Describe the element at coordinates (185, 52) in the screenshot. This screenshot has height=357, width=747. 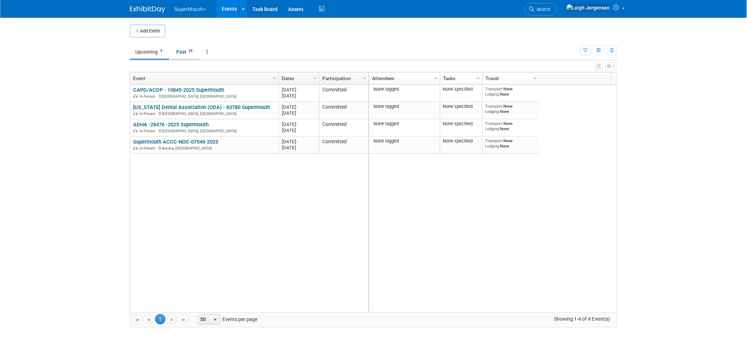
I see `a: Past39` at that location.